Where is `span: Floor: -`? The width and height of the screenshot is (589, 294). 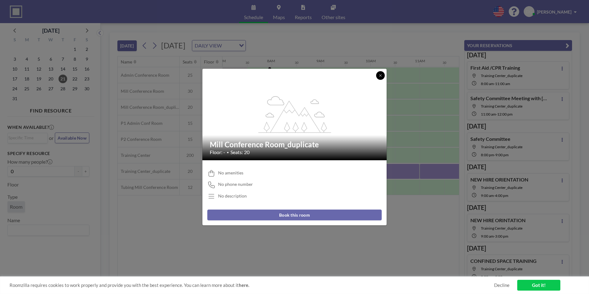 span: Floor: - is located at coordinates (217, 152).